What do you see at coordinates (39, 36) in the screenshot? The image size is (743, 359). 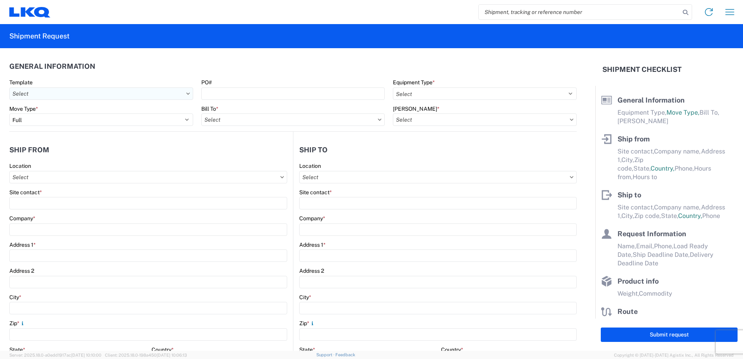 I see `h2: Shipment Request` at bounding box center [39, 36].